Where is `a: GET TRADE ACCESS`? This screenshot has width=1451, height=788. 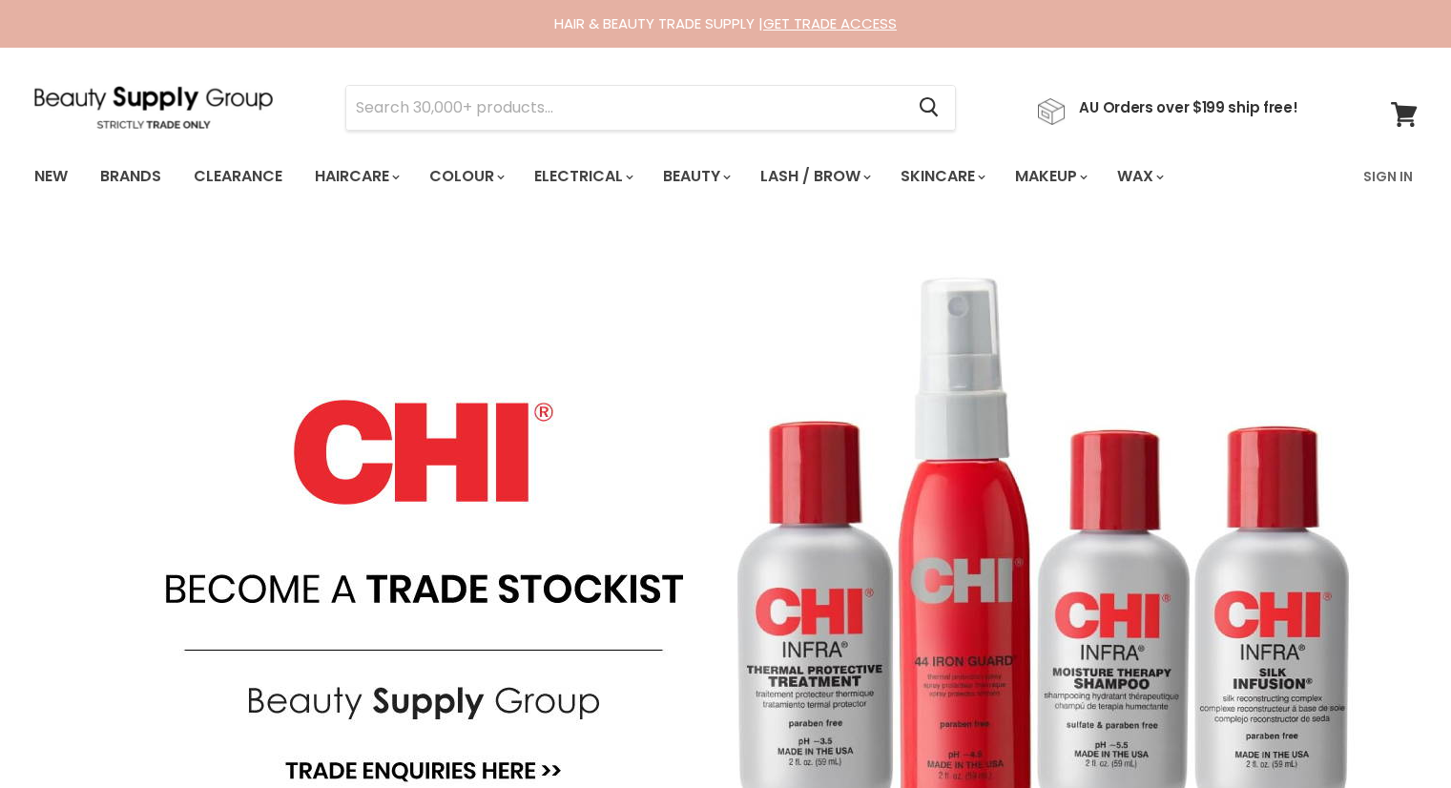
a: GET TRADE ACCESS is located at coordinates (830, 23).